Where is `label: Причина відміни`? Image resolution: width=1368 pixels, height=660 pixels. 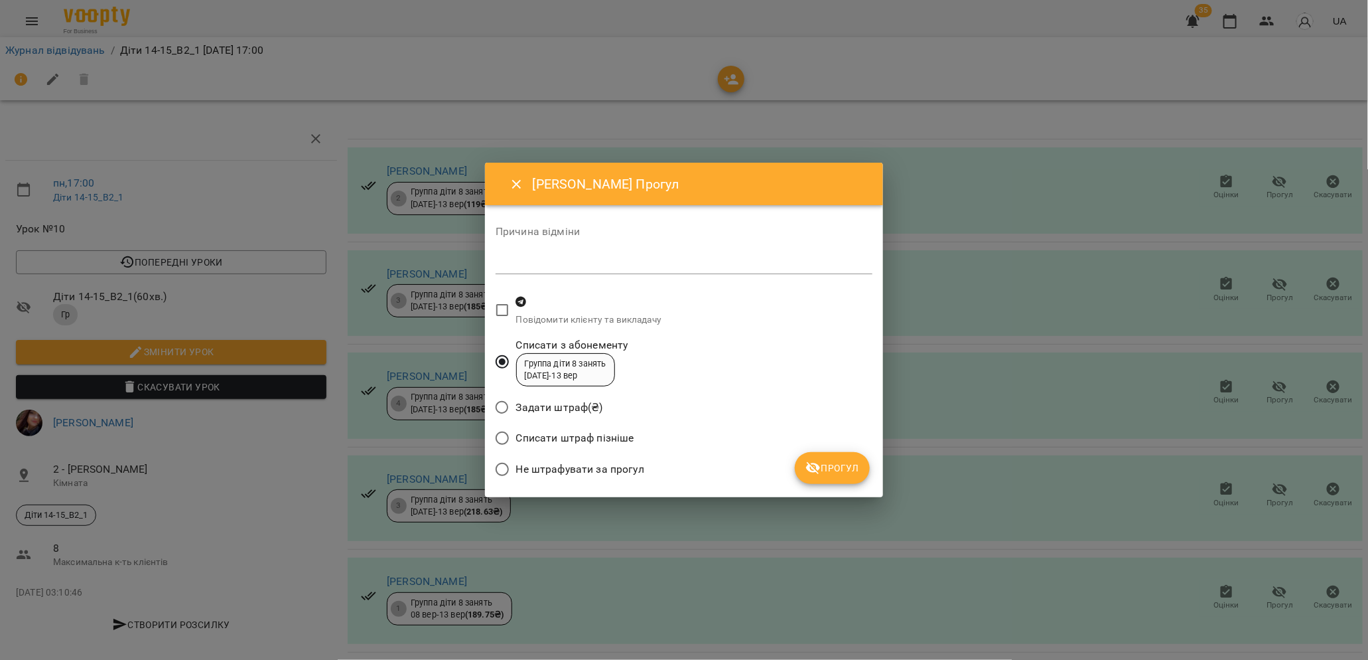 label: Причина відміни is located at coordinates (684, 232).